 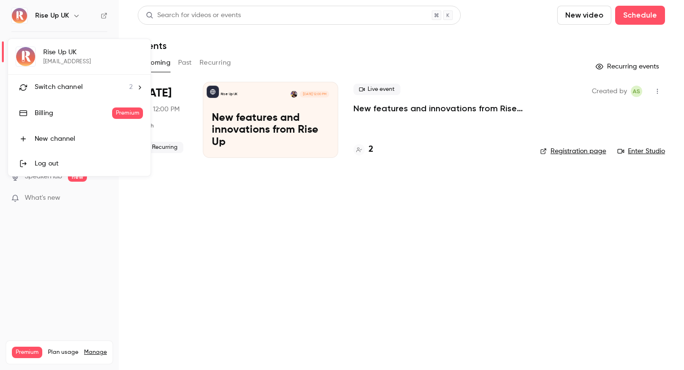 I want to click on span: Premium, so click(x=127, y=113).